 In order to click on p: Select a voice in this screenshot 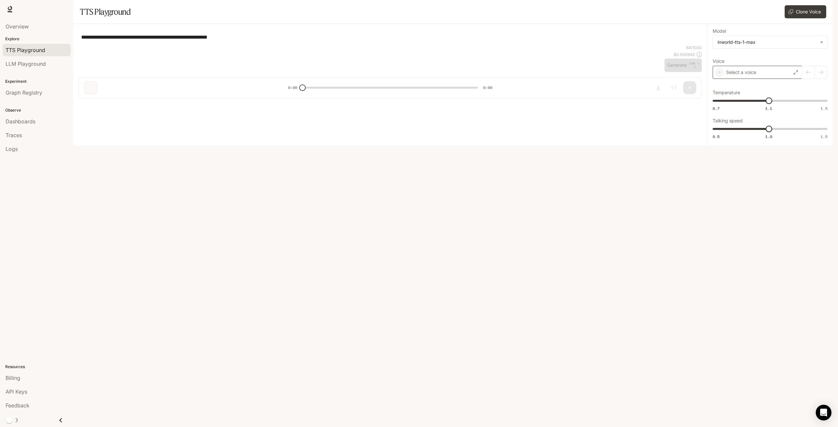, I will do `click(741, 72)`.